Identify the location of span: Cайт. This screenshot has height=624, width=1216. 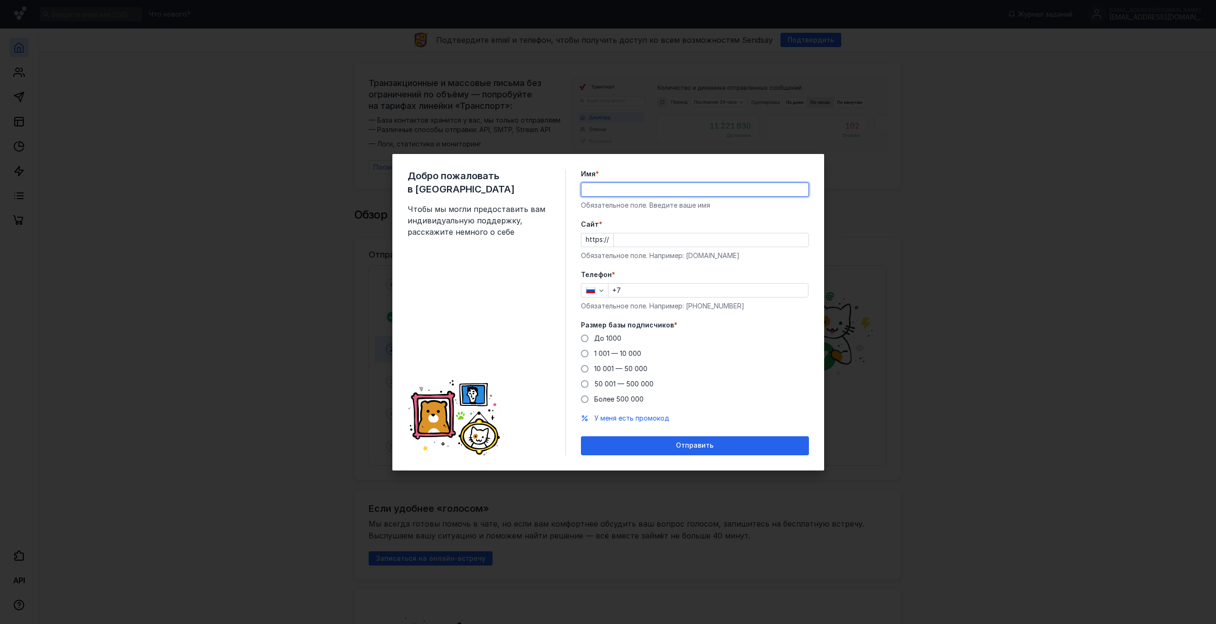
(590, 224).